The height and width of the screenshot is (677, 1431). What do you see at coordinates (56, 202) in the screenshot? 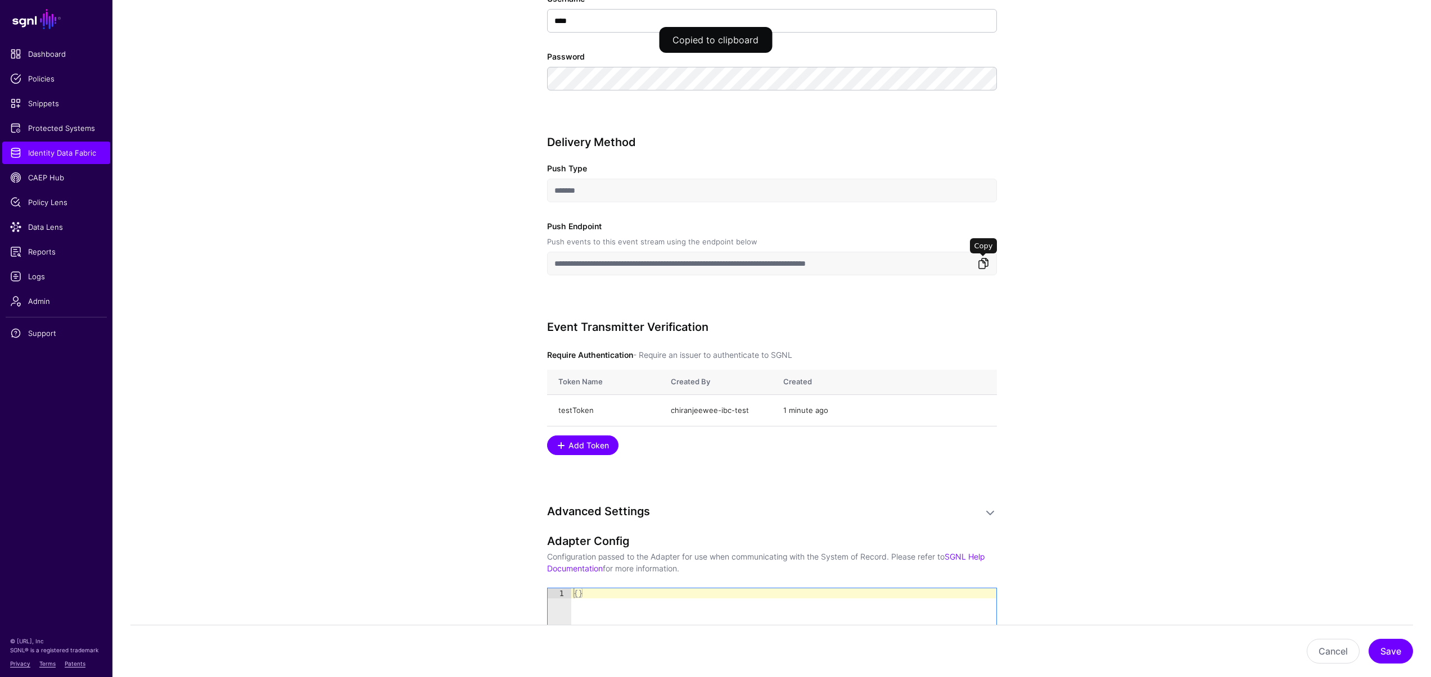
I see `span: Policy Lens` at bounding box center [56, 202].